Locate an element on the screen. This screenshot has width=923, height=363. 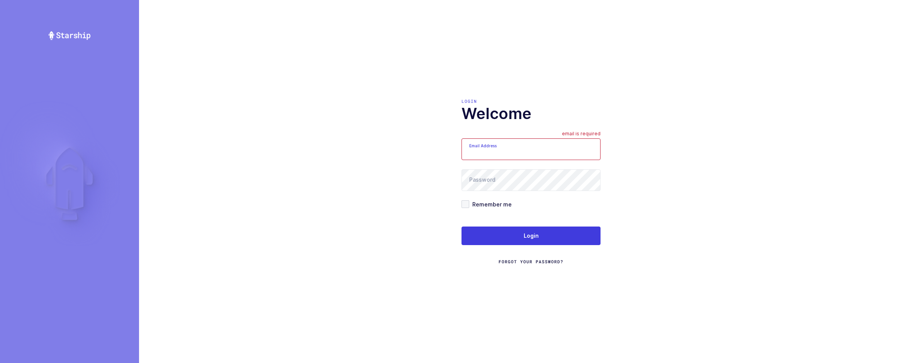
h1: Welcome is located at coordinates (531, 114).